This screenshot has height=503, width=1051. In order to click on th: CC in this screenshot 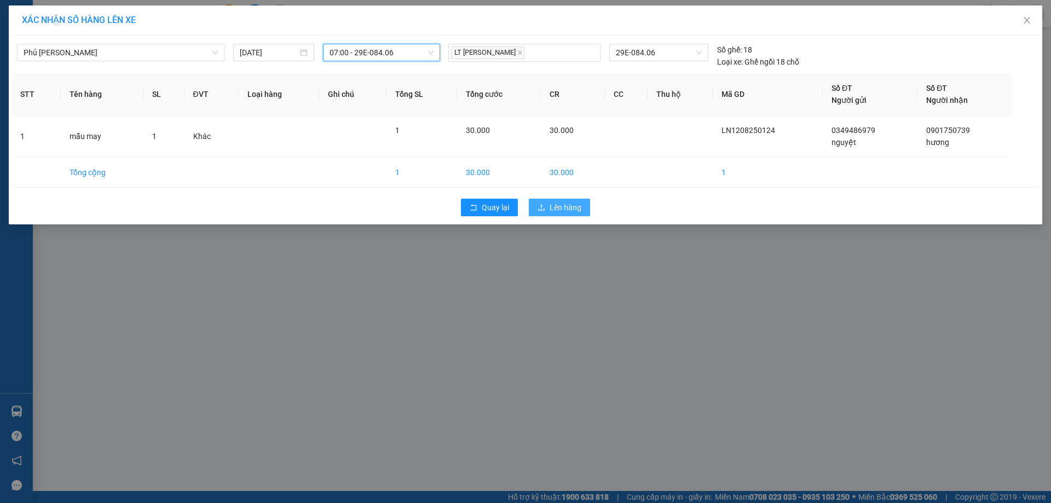, I will do `click(626, 94)`.